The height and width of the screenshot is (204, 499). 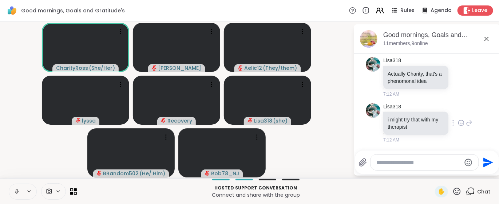 I want to click on p: i might try that with my therapist, so click(x=416, y=123).